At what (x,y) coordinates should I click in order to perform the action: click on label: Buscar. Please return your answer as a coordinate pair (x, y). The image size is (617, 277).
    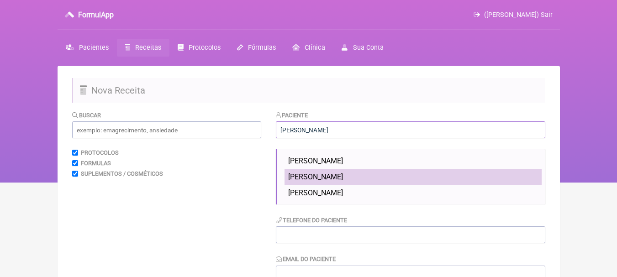
    Looking at the image, I should click on (87, 115).